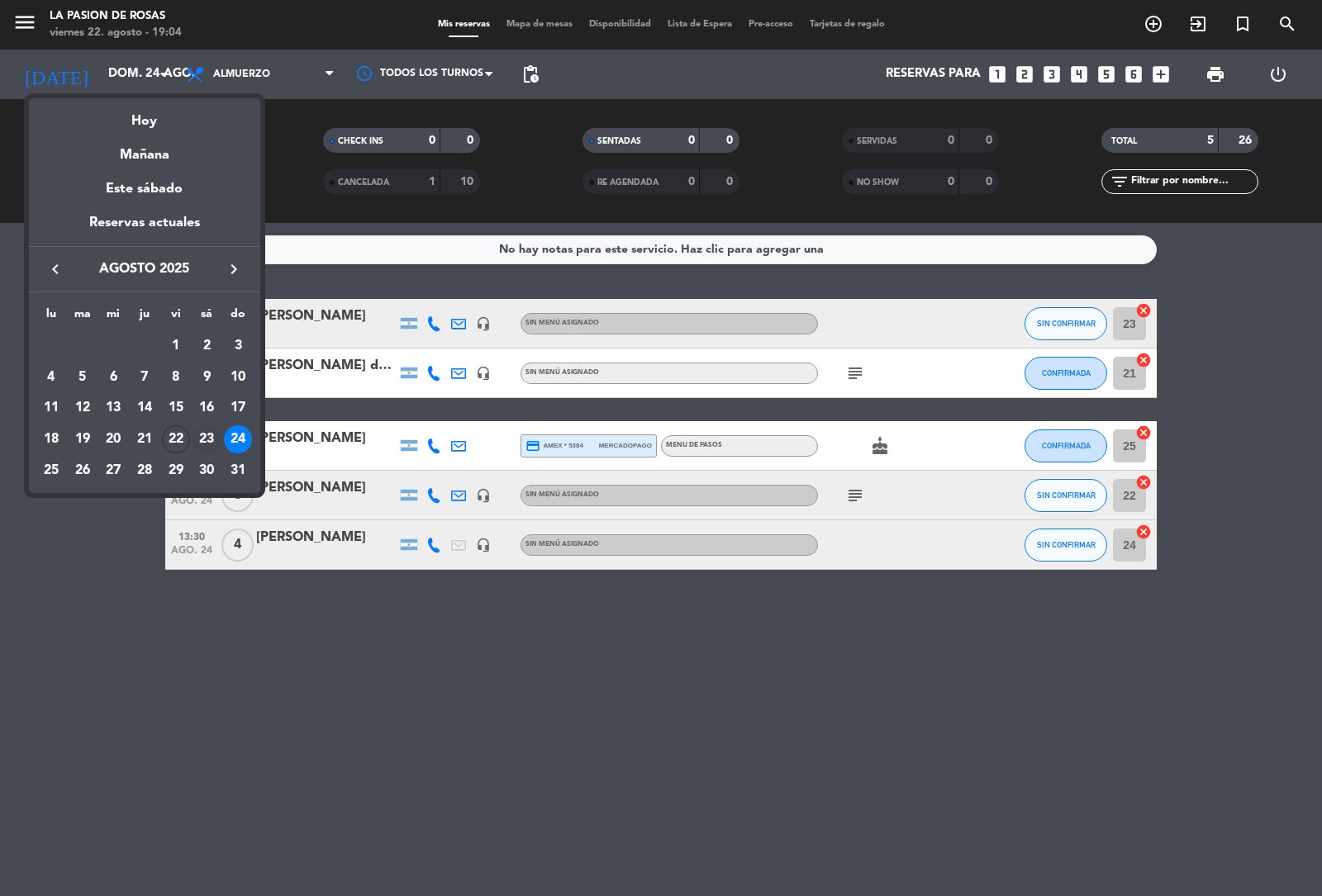 The width and height of the screenshot is (1322, 896). I want to click on td: 19 de agosto de 2025, so click(82, 439).